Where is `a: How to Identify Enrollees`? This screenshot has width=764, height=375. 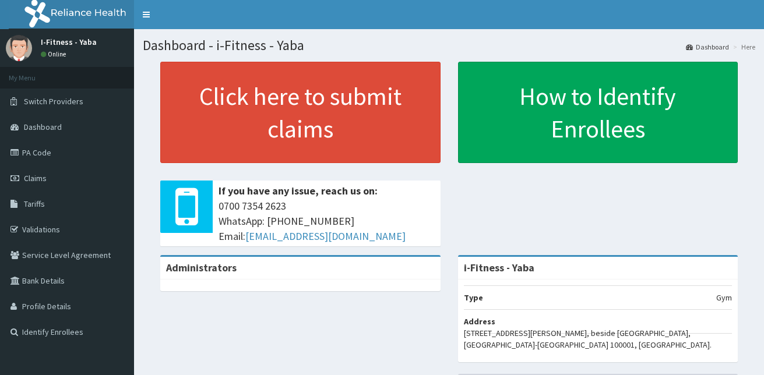 a: How to Identify Enrollees is located at coordinates (598, 112).